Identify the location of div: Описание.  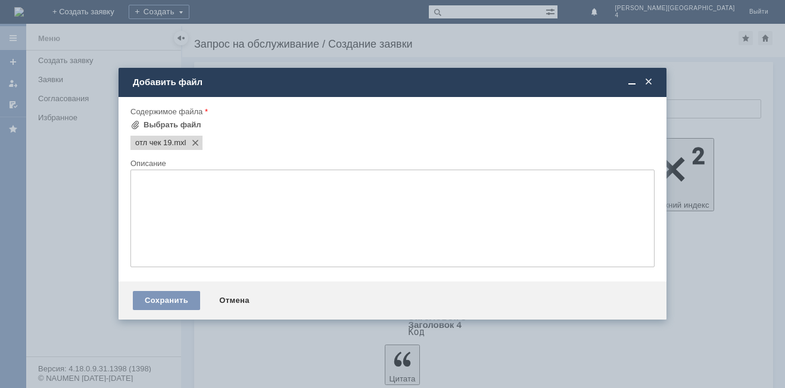
(391, 163).